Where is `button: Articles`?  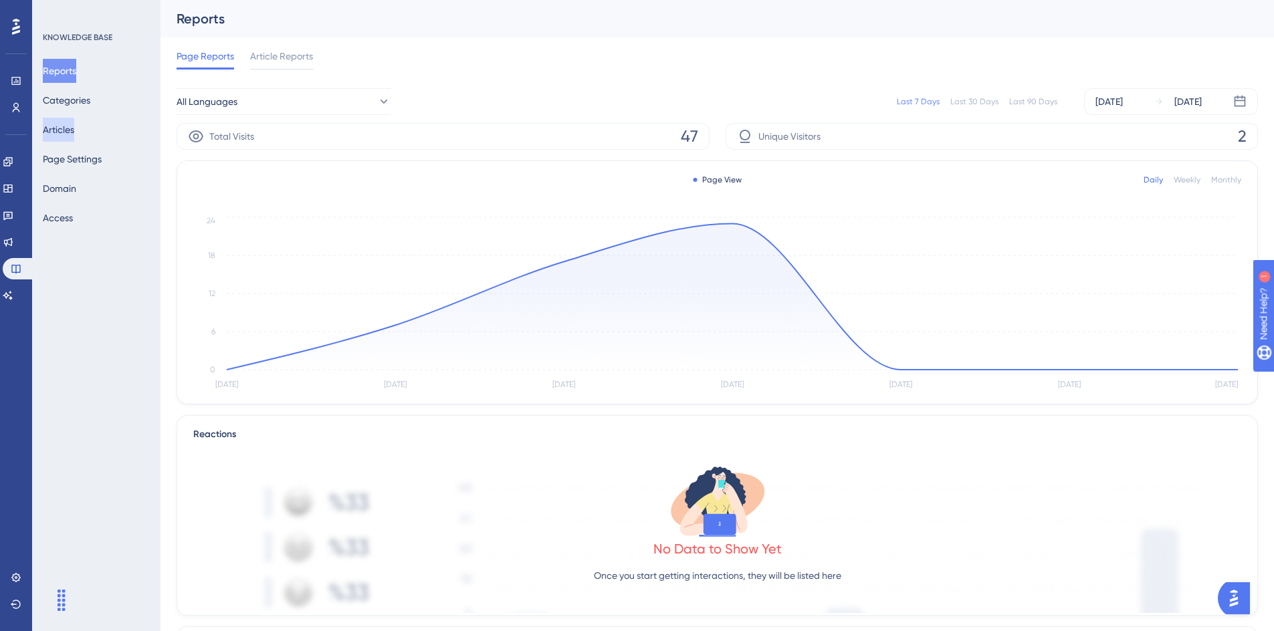
button: Articles is located at coordinates (58, 130).